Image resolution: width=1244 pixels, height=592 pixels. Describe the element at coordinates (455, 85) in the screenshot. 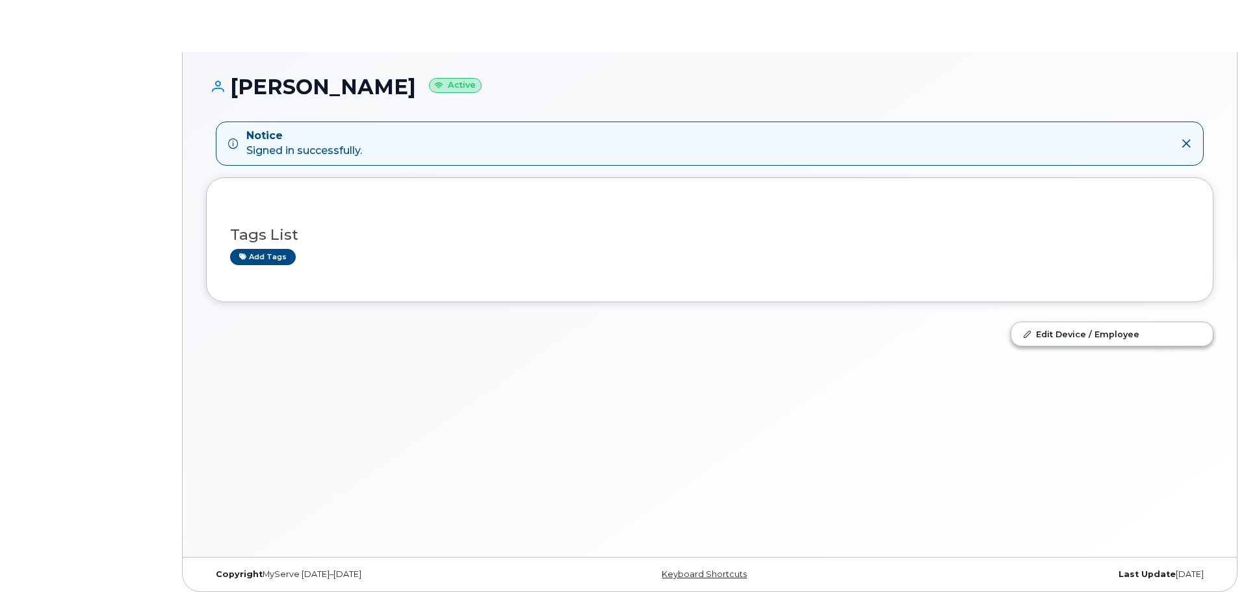

I see `small: Active` at that location.